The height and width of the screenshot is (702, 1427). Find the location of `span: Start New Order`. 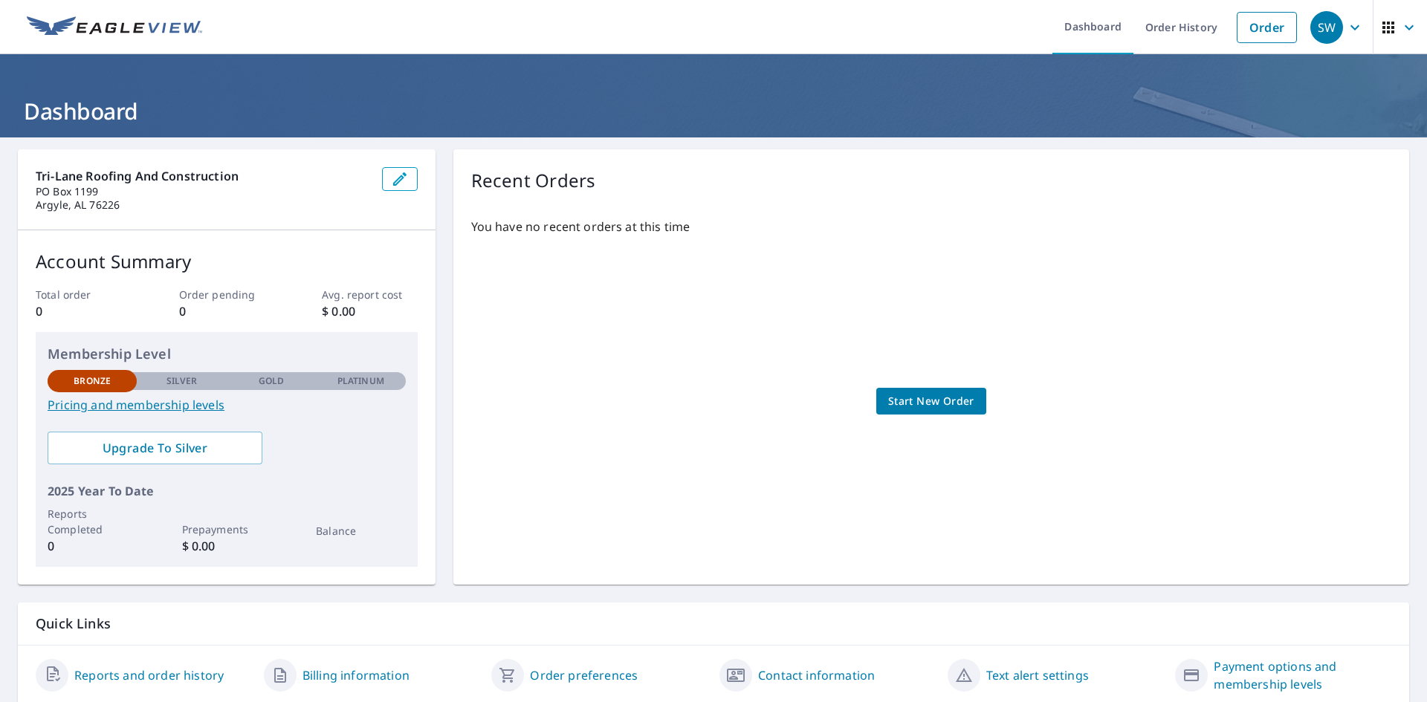

span: Start New Order is located at coordinates (931, 401).